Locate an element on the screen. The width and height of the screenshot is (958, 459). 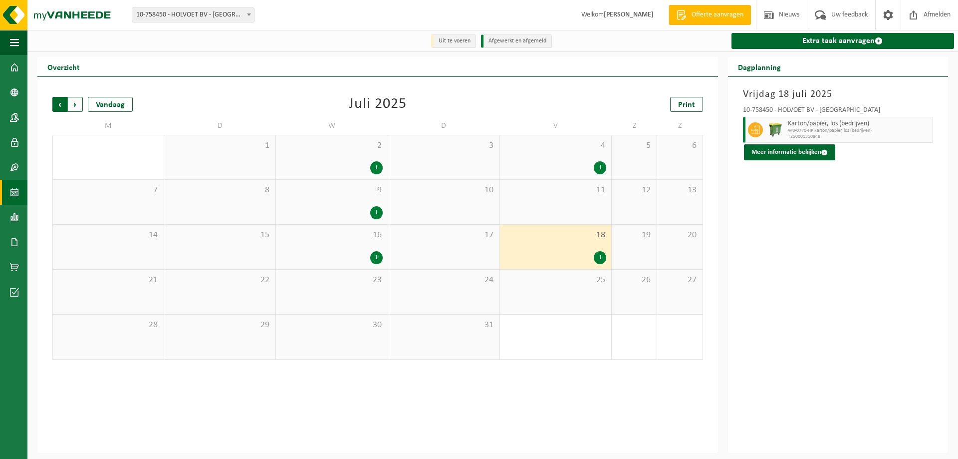
span: 13 is located at coordinates (680, 190).